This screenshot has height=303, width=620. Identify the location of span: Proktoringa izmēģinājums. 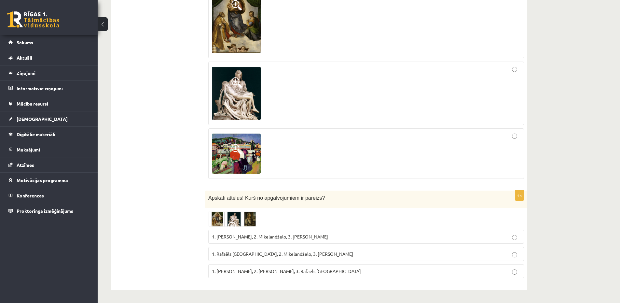
(45, 211).